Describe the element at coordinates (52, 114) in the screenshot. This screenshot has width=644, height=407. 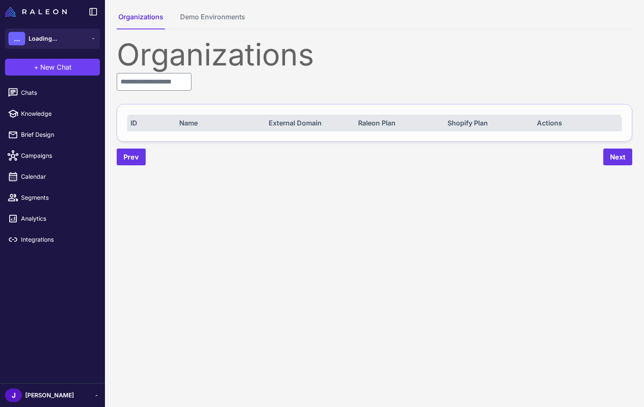
I see `a: Knowledge` at that location.